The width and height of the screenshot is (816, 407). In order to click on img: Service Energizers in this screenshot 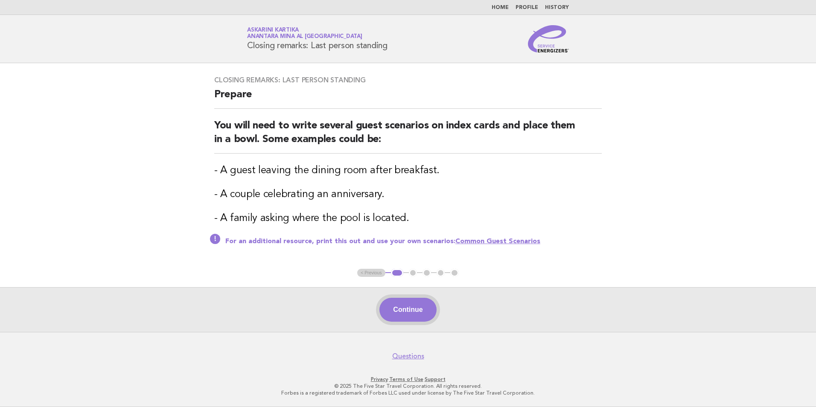, I will do `click(548, 39)`.